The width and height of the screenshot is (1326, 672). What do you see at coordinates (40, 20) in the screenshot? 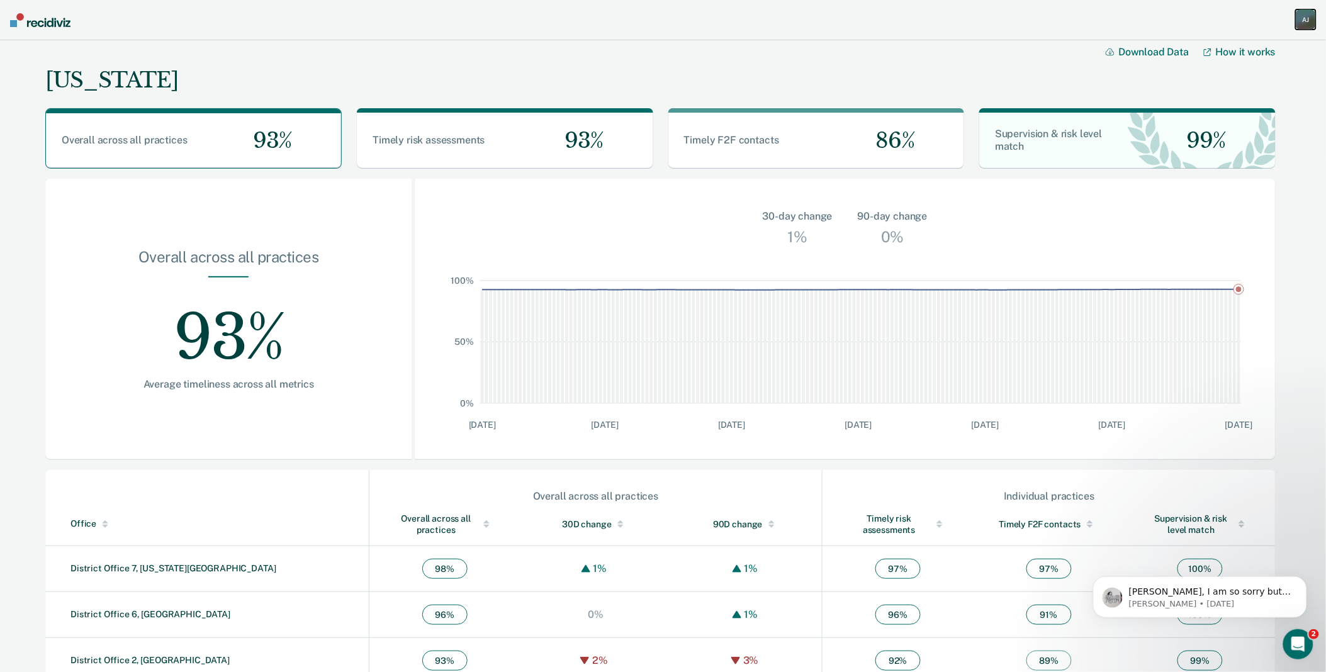
I see `img: Recidiviz` at bounding box center [40, 20].